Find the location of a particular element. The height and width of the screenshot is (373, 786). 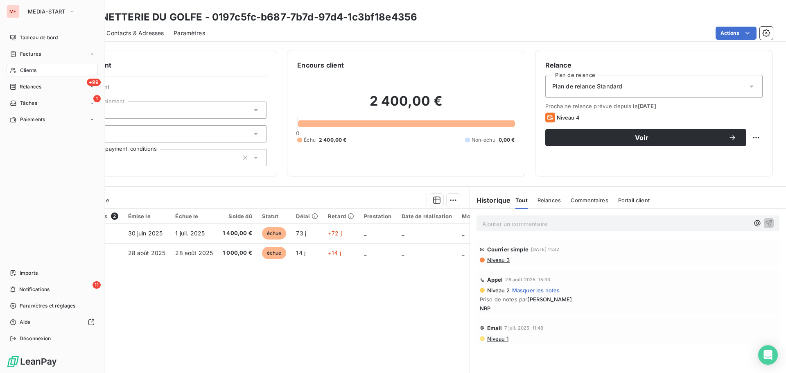

div: Solde dû is located at coordinates (237, 216).